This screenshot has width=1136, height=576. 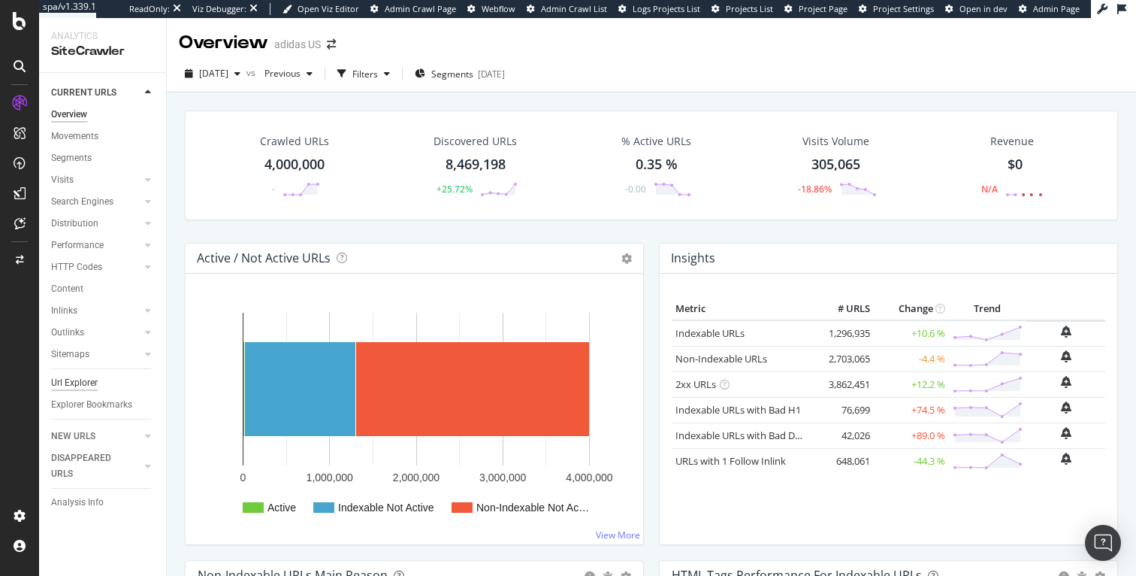 I want to click on div: Sitemaps, so click(x=70, y=354).